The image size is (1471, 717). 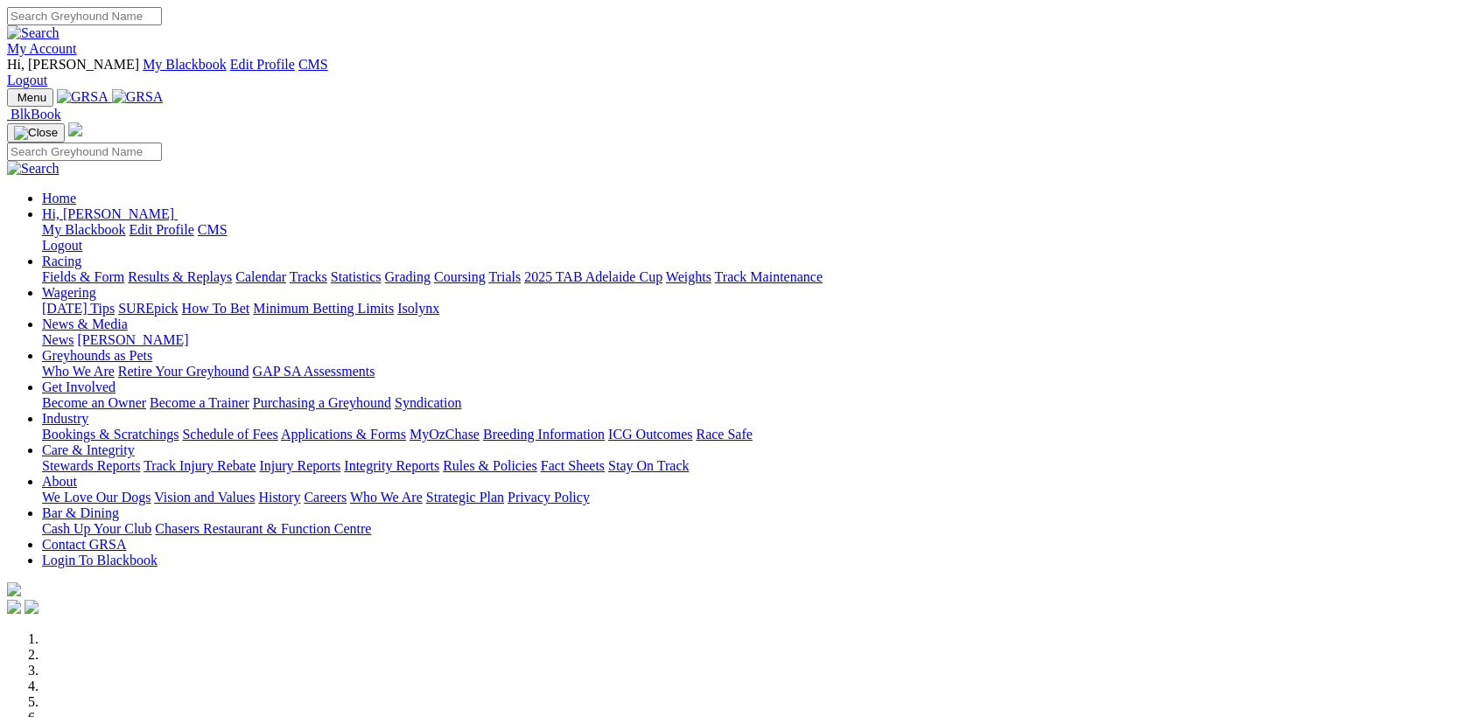 I want to click on a: Industry, so click(x=65, y=418).